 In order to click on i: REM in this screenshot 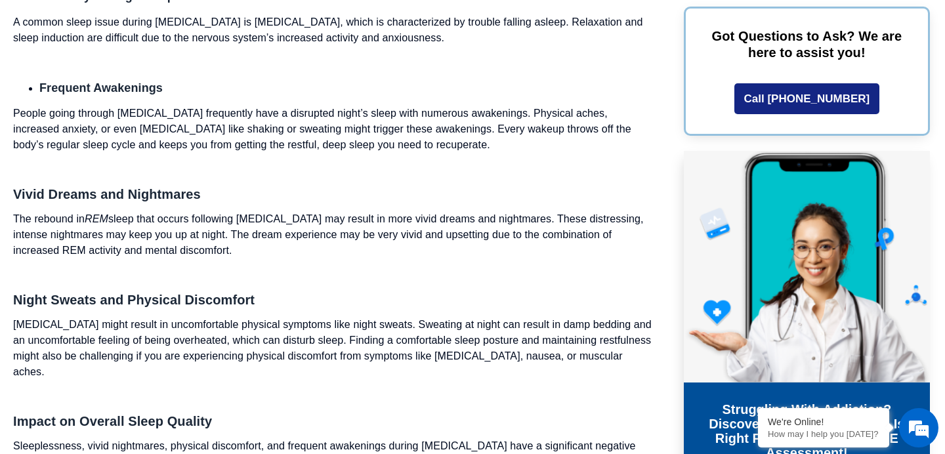, I will do `click(96, 218)`.